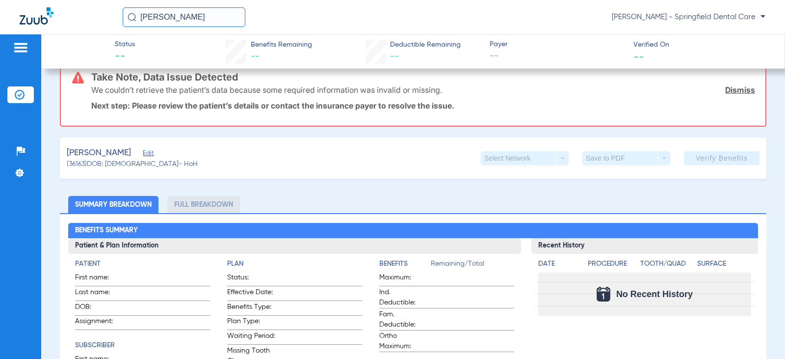 This screenshot has height=359, width=785. Describe the element at coordinates (425, 45) in the screenshot. I see `span: Deductible Remaining` at that location.